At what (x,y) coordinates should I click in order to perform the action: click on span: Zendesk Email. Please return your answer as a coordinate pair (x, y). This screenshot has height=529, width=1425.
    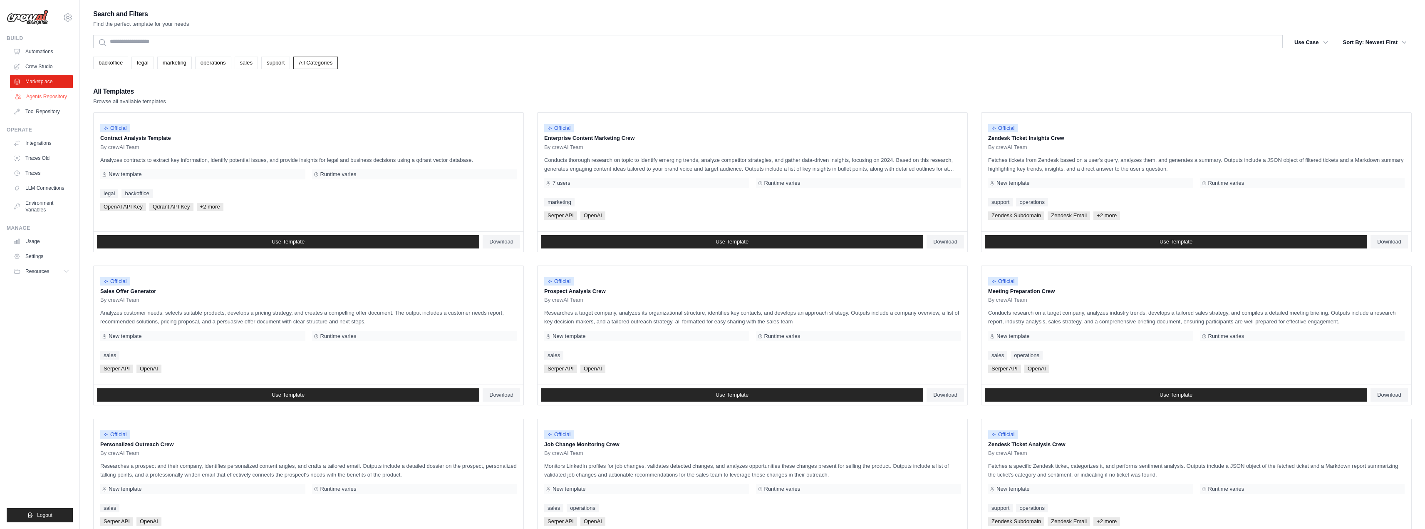
    Looking at the image, I should click on (1069, 521).